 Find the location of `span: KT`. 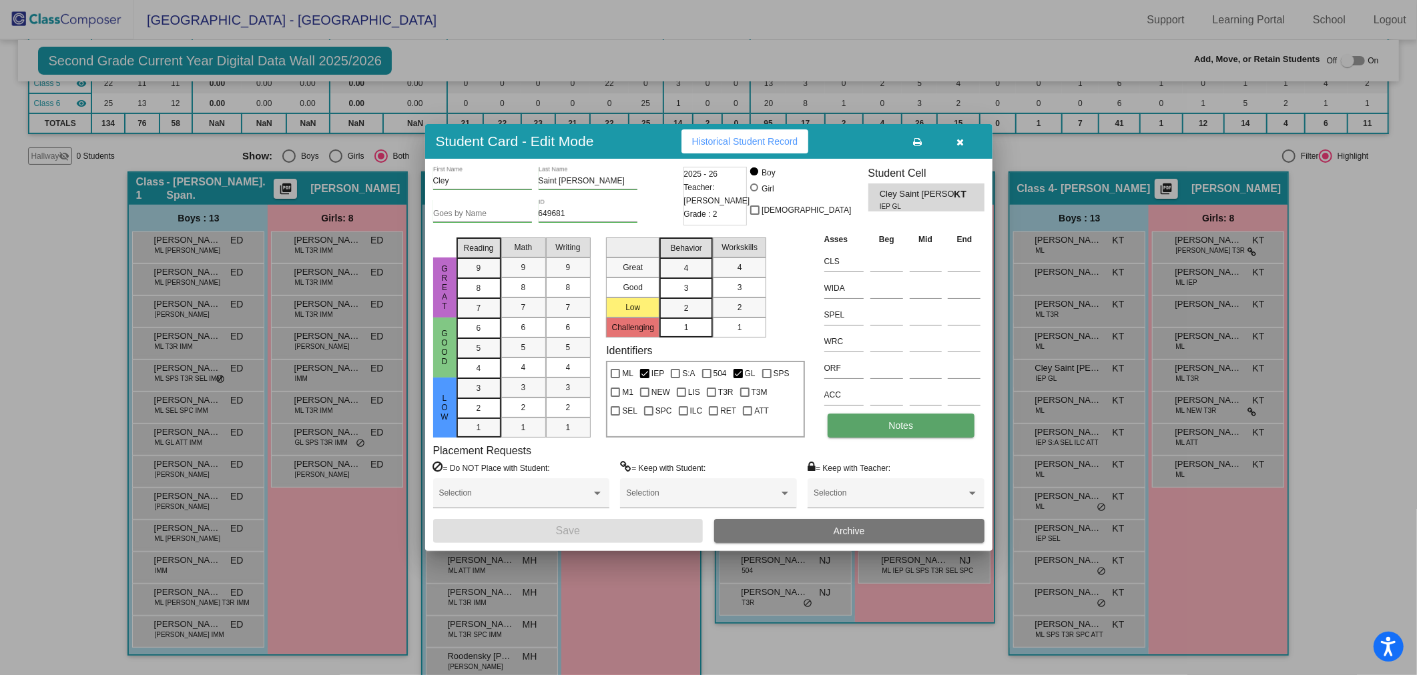

span: KT is located at coordinates (963, 194).